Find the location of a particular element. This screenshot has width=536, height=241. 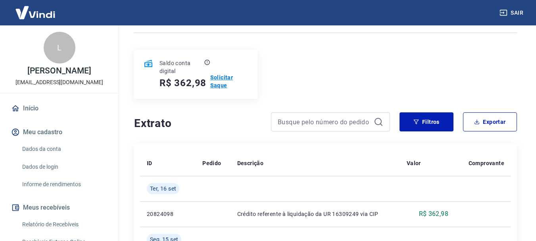

p: Comprovante is located at coordinates (487, 163).